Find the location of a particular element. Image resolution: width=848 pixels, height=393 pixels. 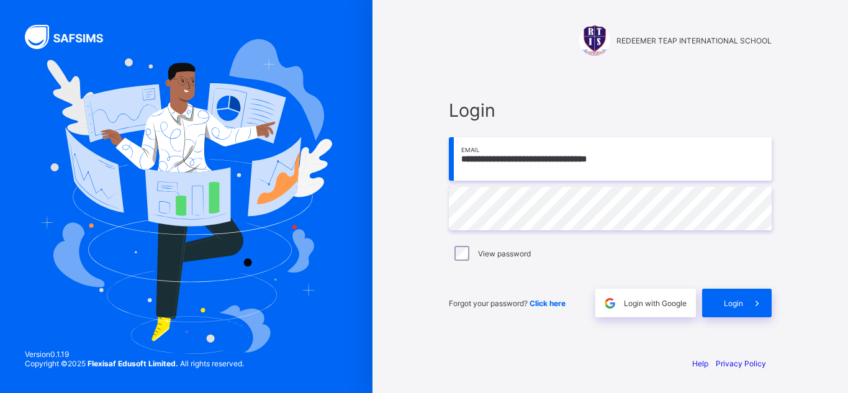

span: Forgot your password? is located at coordinates (507, 303).